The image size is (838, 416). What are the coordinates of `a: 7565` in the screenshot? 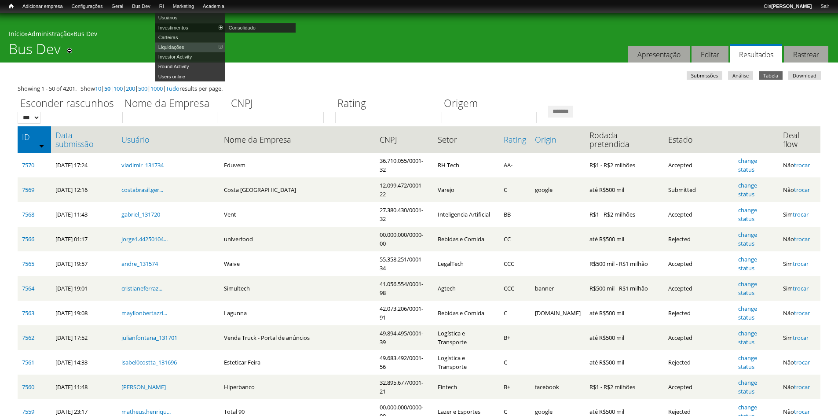 It's located at (28, 263).